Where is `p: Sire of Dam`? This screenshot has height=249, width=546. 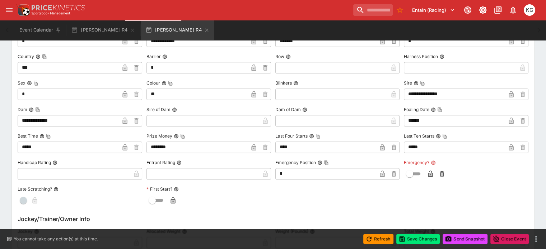 p: Sire of Dam is located at coordinates (158, 109).